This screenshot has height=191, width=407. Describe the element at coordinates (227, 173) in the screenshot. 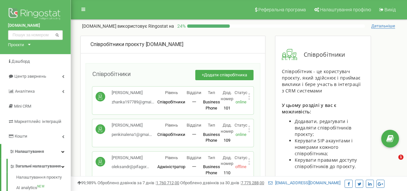

I see `p: 110` at that location.